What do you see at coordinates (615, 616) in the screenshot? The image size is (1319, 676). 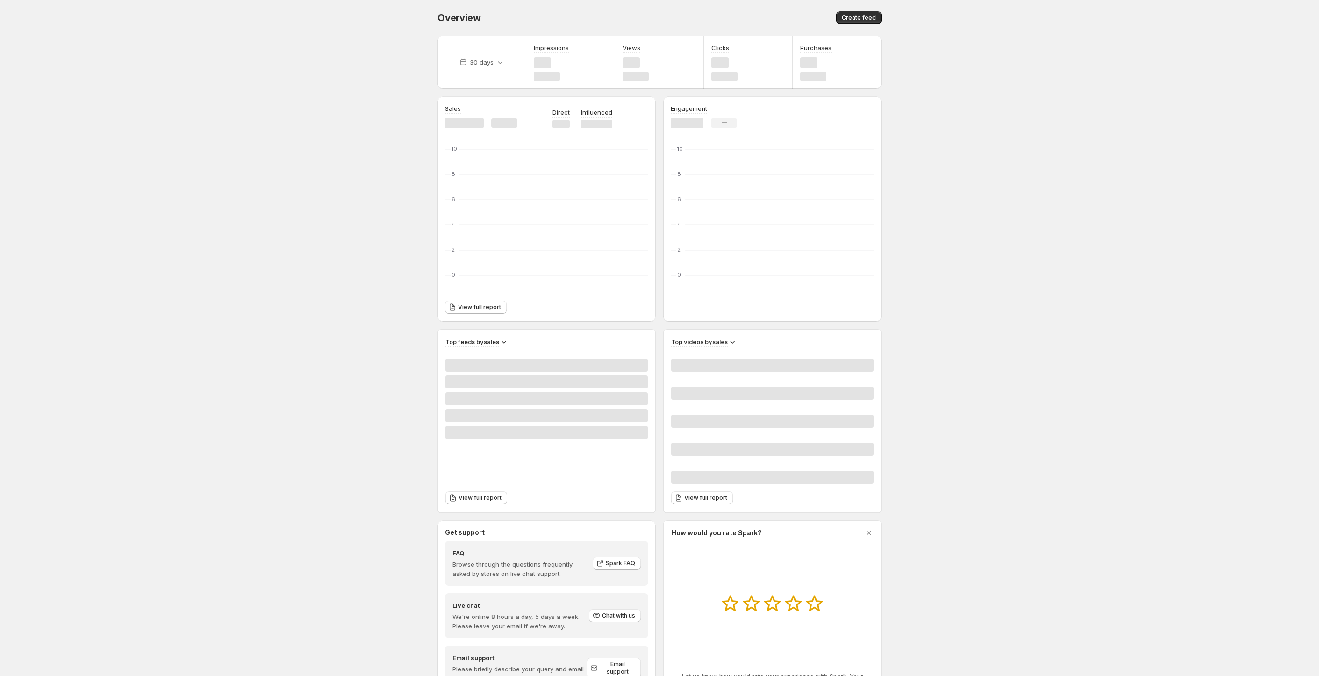 I see `button: Chat with us` at bounding box center [615, 616].